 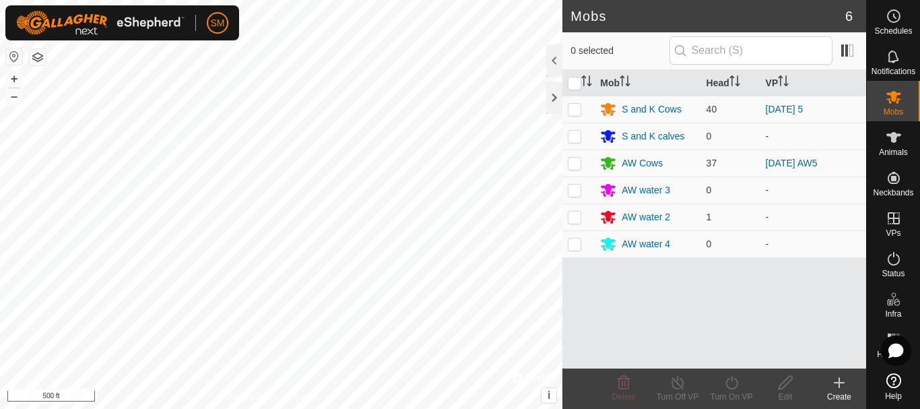 What do you see at coordinates (893, 193) in the screenshot?
I see `span: Neckbands` at bounding box center [893, 193].